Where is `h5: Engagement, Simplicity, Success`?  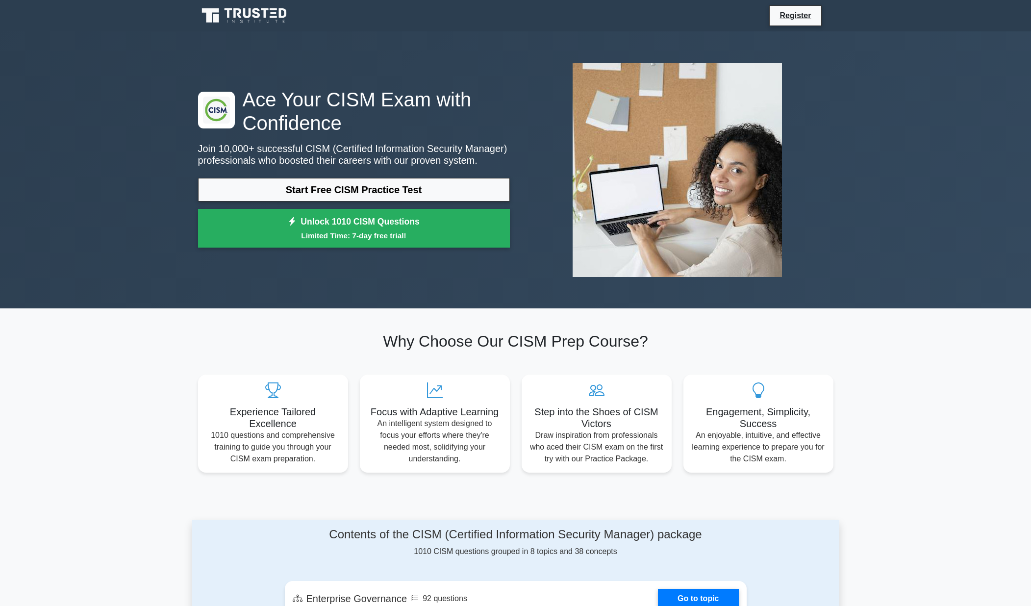
h5: Engagement, Simplicity, Success is located at coordinates (759, 418).